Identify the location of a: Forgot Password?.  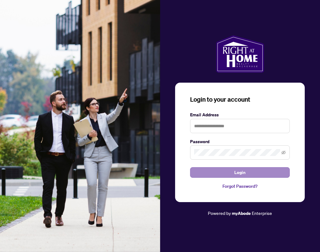
(240, 186).